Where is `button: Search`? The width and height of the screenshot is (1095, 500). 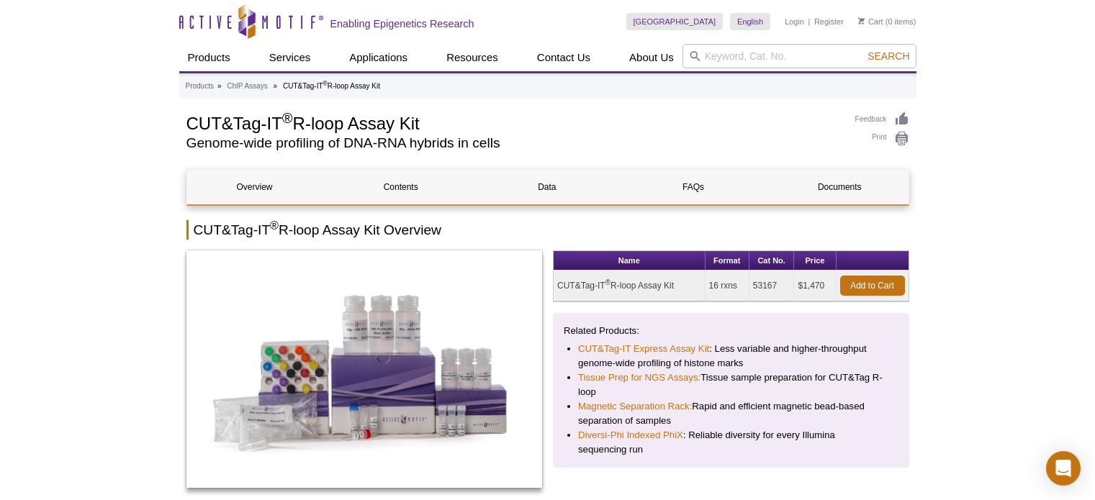 button: Search is located at coordinates (888, 56).